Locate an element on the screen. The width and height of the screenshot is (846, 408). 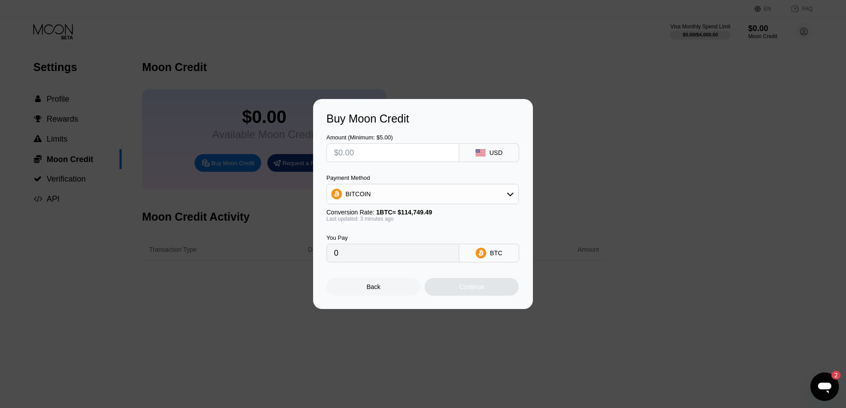
div: BTC is located at coordinates (496, 253).